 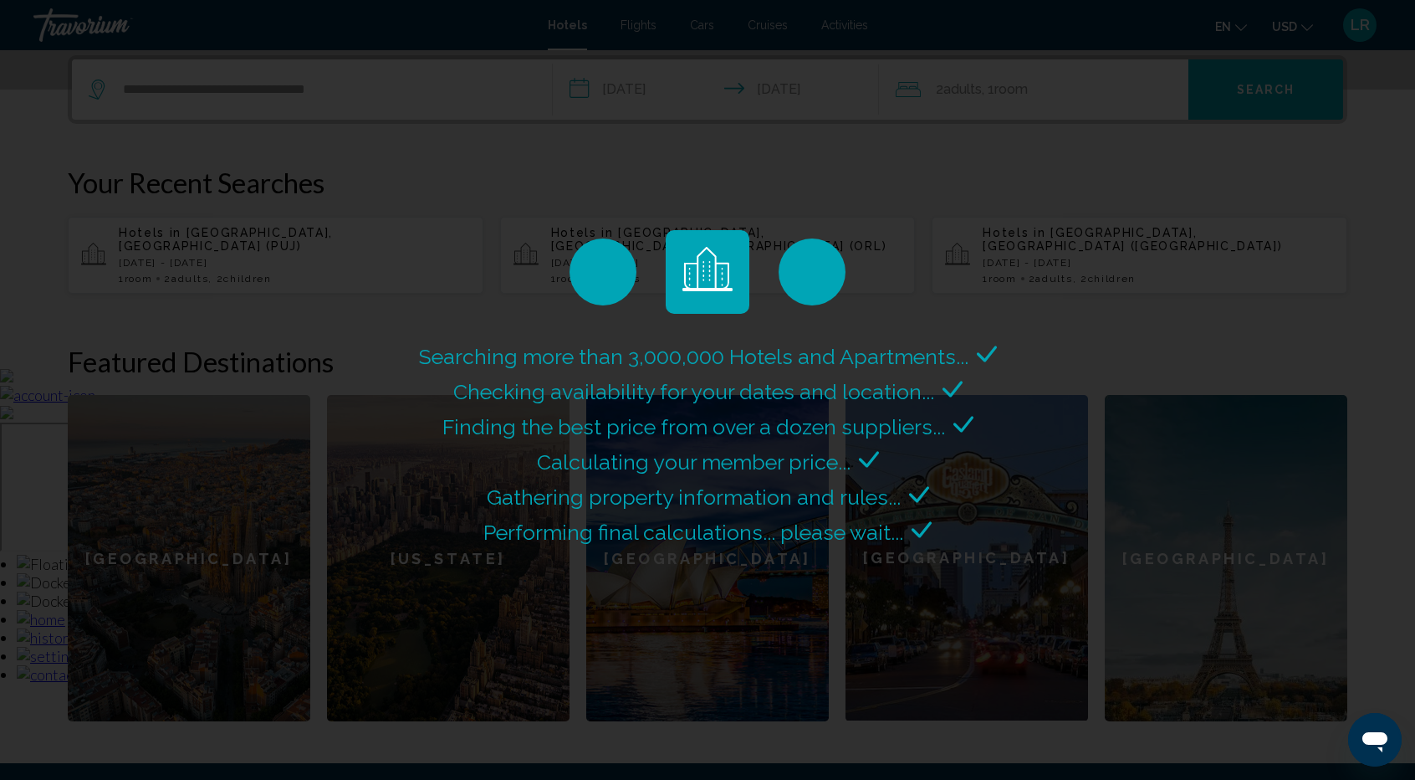 I want to click on span: Searching more than 3,000,000 Hotels and Apartments..., so click(x=693, y=356).